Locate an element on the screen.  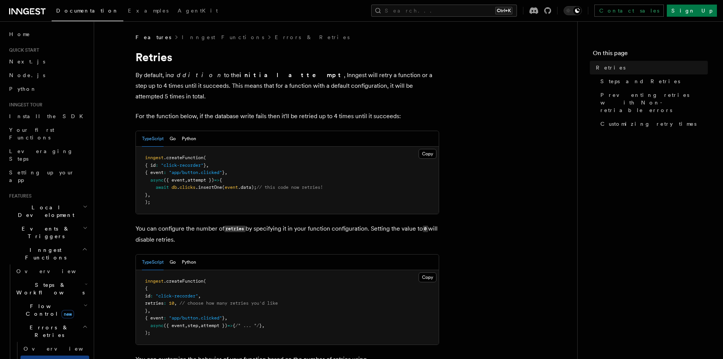
span: retries is located at coordinates (154, 303).